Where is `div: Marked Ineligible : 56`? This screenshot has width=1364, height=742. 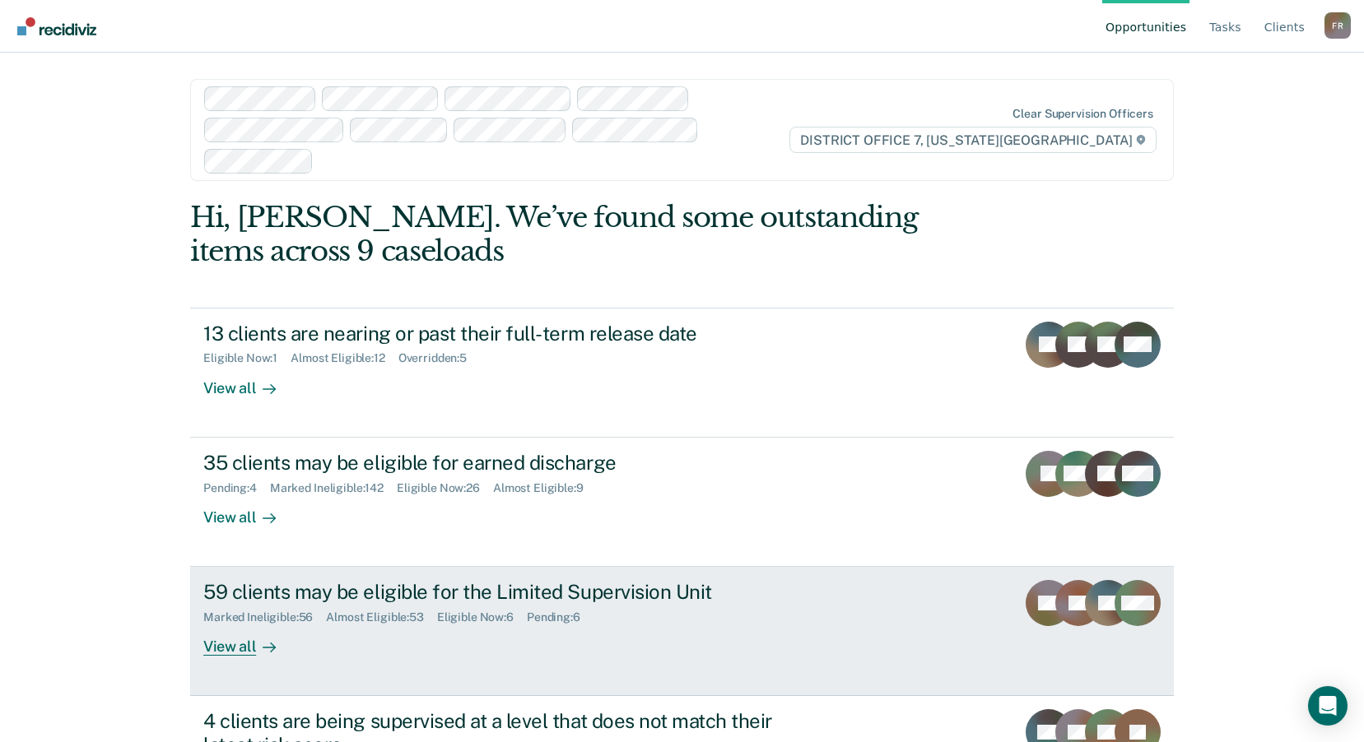
div: Marked Ineligible : 56 is located at coordinates (264, 617).